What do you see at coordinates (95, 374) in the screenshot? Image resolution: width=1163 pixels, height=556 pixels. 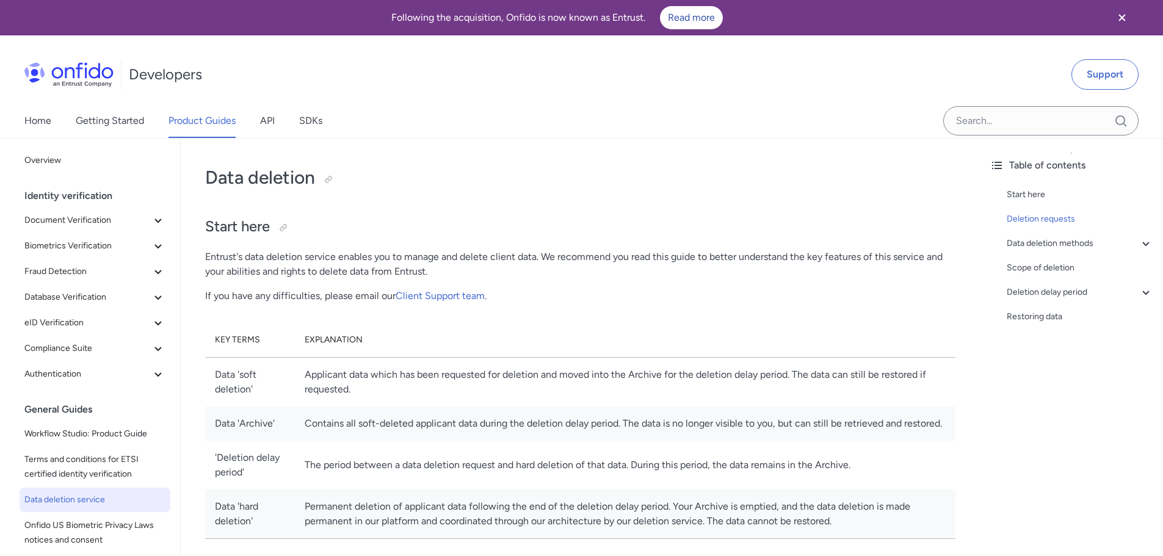 I see `button: Authentication` at bounding box center [95, 374].